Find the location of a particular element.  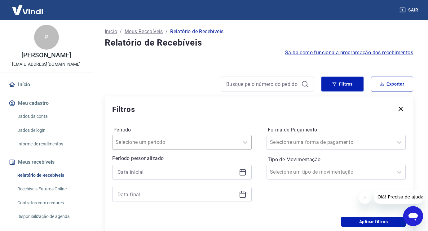

a: Dados de login is located at coordinates (50, 130).